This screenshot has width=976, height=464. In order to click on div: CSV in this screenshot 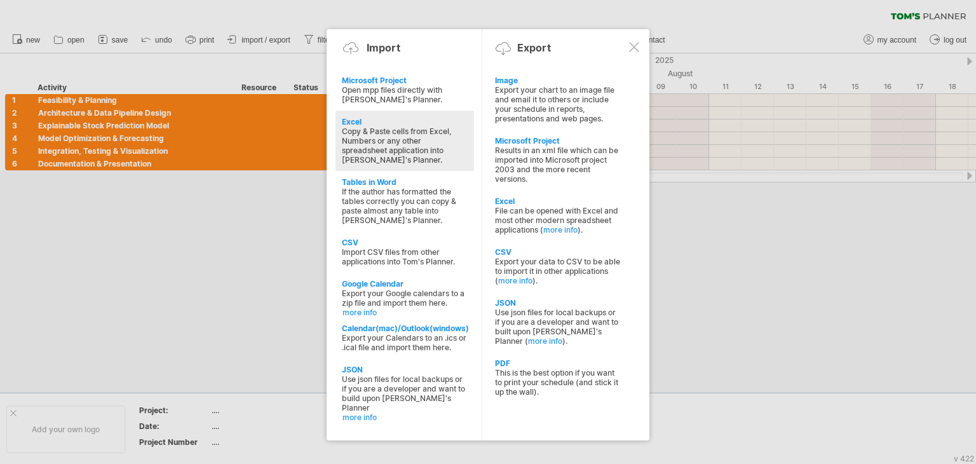, I will do `click(558, 252)`.